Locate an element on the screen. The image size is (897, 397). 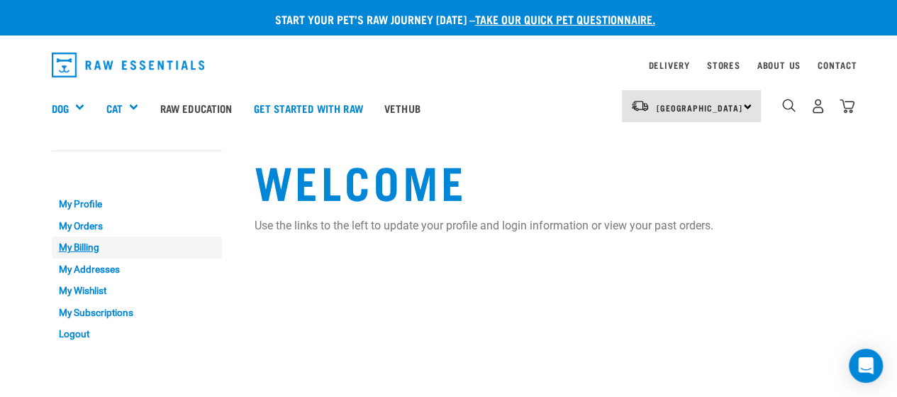
a: About Us is located at coordinates (778, 65).